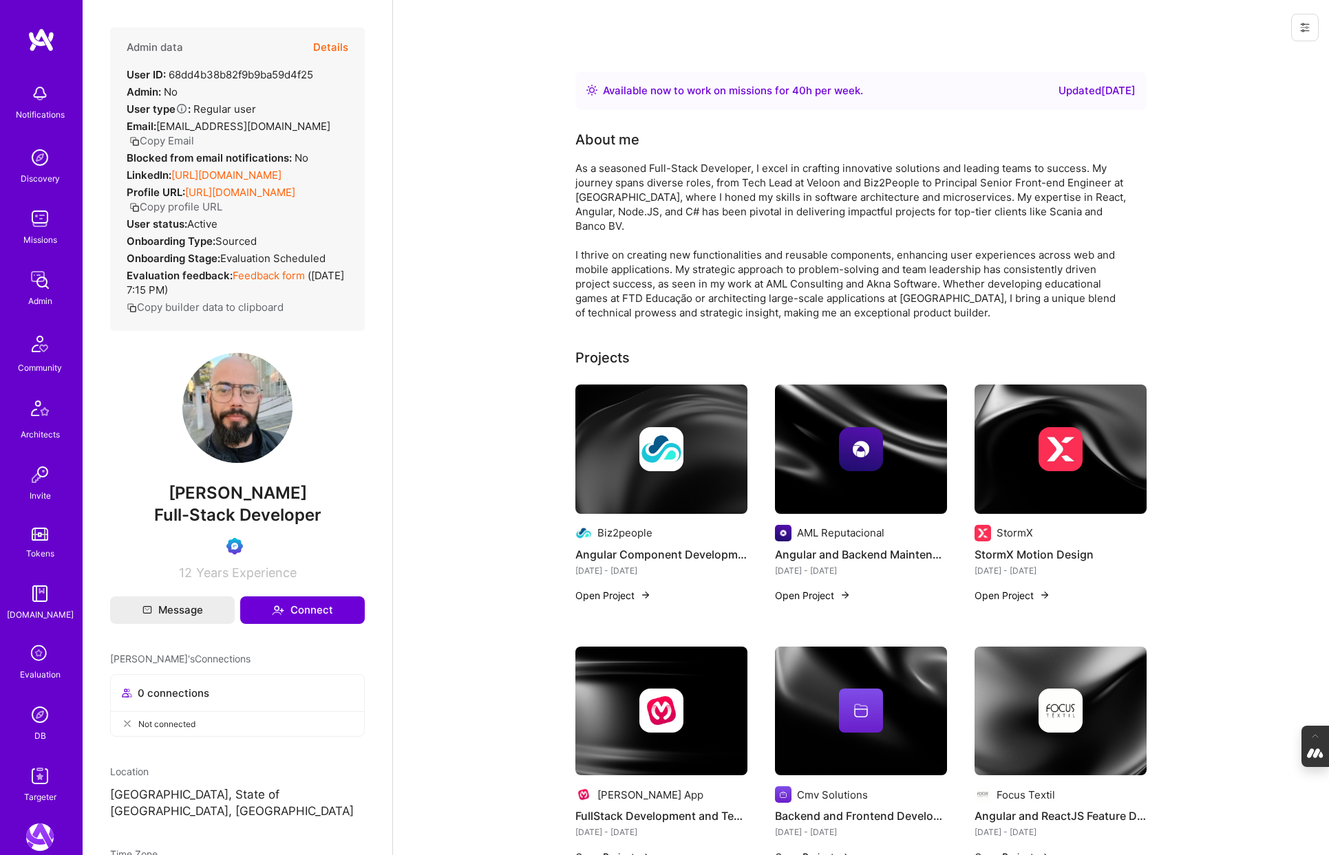 This screenshot has height=855, width=1329. Describe the element at coordinates (1061, 555) in the screenshot. I see `h4: StormX Motion Design` at that location.